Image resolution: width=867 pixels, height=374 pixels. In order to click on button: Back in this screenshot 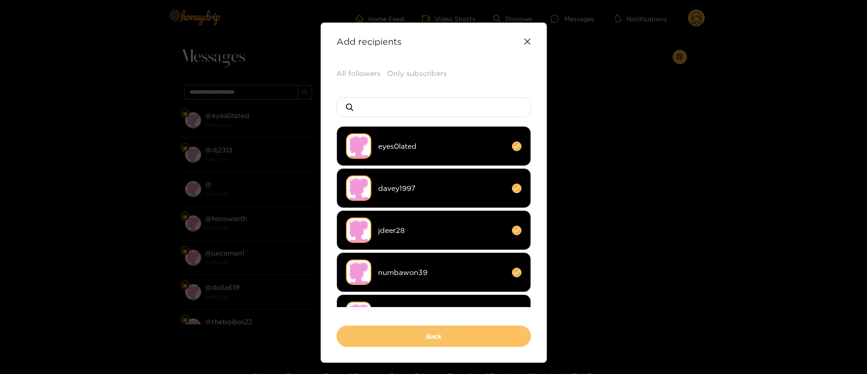, I will do `click(434, 336)`.